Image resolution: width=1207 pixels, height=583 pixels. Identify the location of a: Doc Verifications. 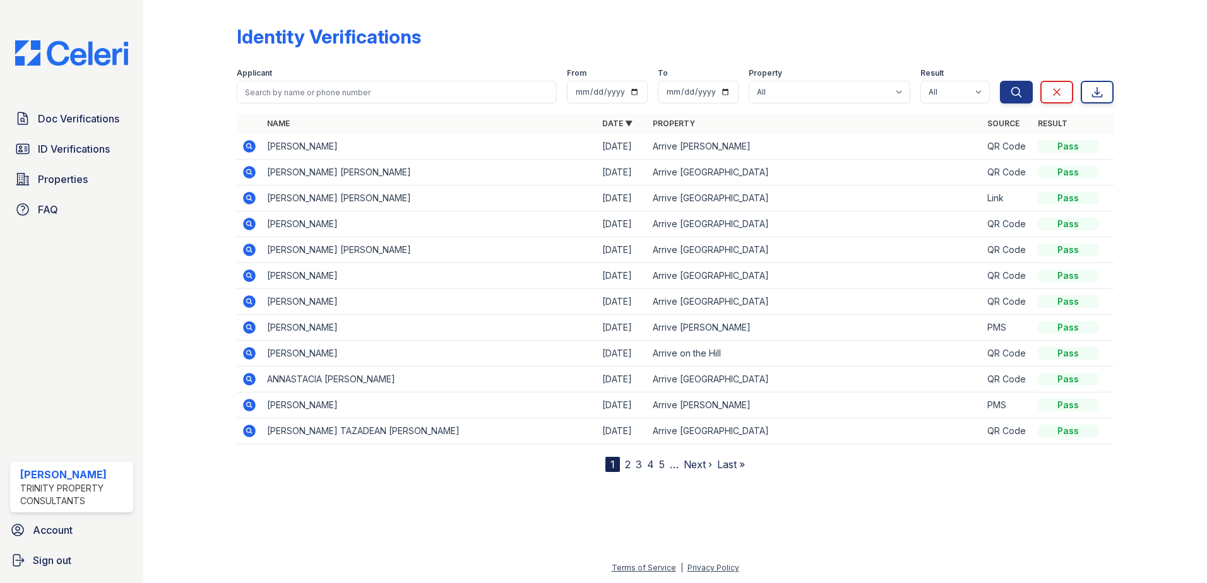
(71, 119).